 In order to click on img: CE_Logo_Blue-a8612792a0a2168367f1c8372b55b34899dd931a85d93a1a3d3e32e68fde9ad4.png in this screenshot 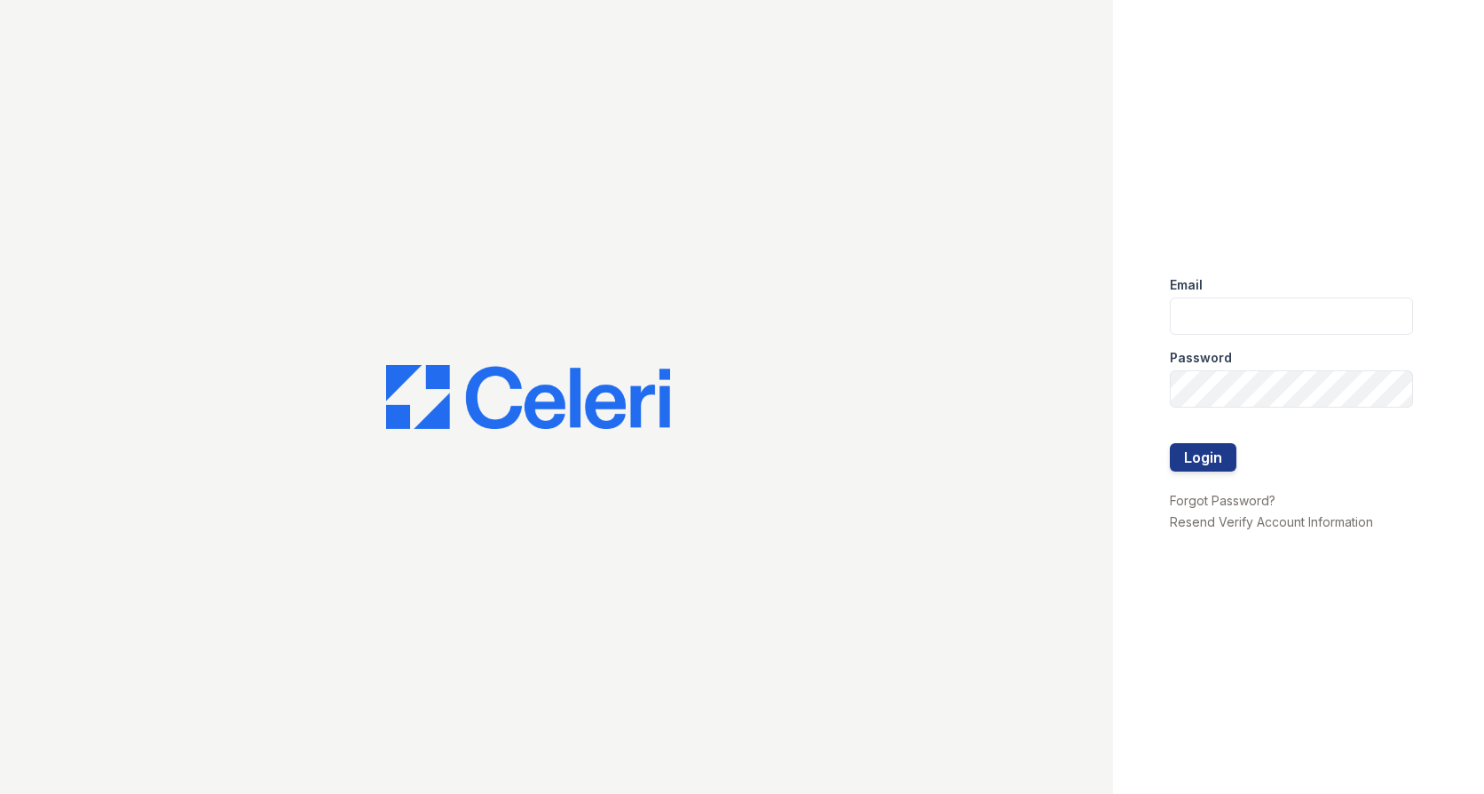, I will do `click(528, 397)`.